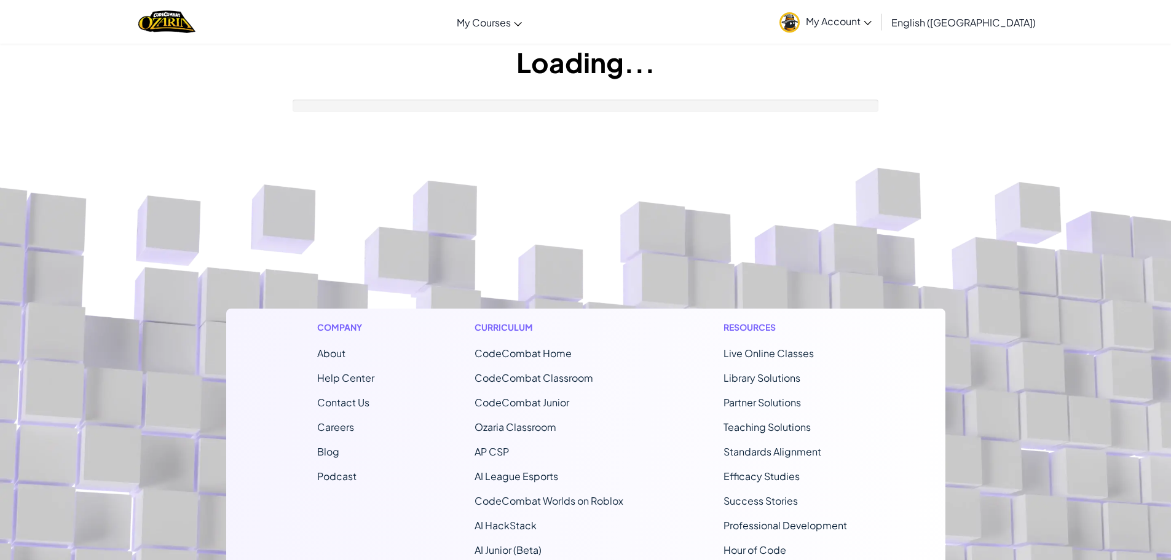 This screenshot has height=560, width=1171. Describe the element at coordinates (167, 22) in the screenshot. I see `img: Home` at that location.